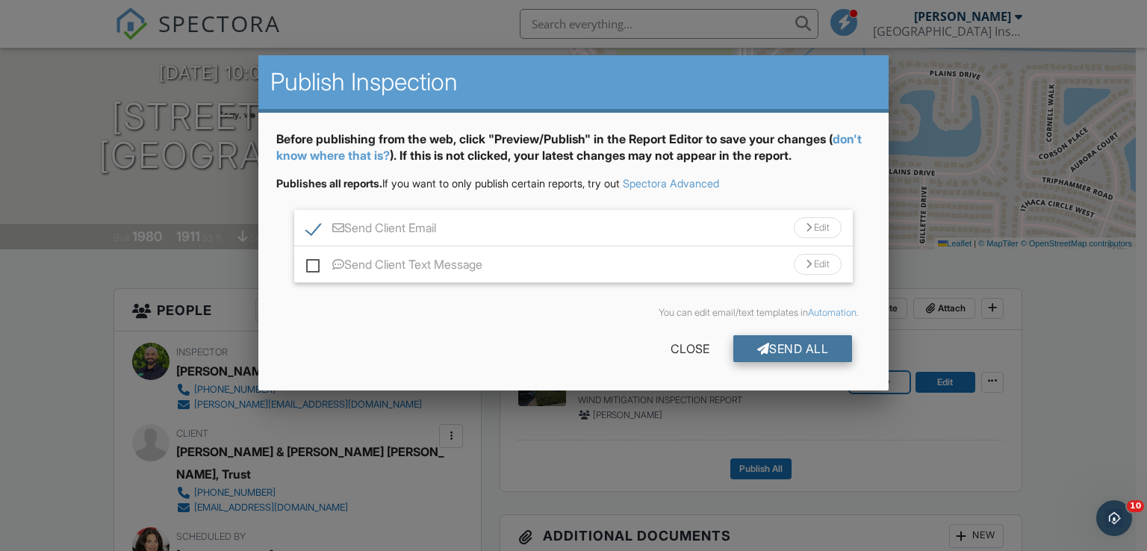  I want to click on div: Before publishing from the web, click "Preview/Publish" in the Report Editor to save your changes..., so click(574, 153).